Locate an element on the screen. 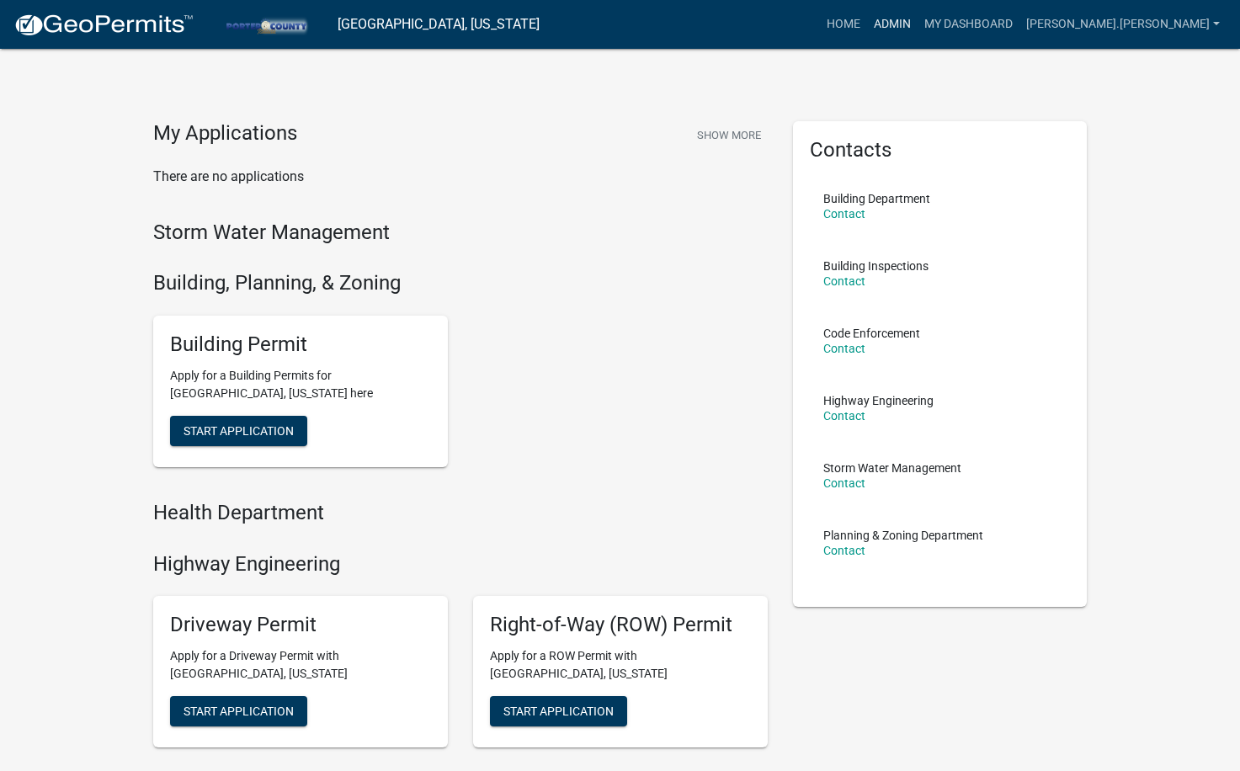  p: Code Enforcement is located at coordinates (871, 333).